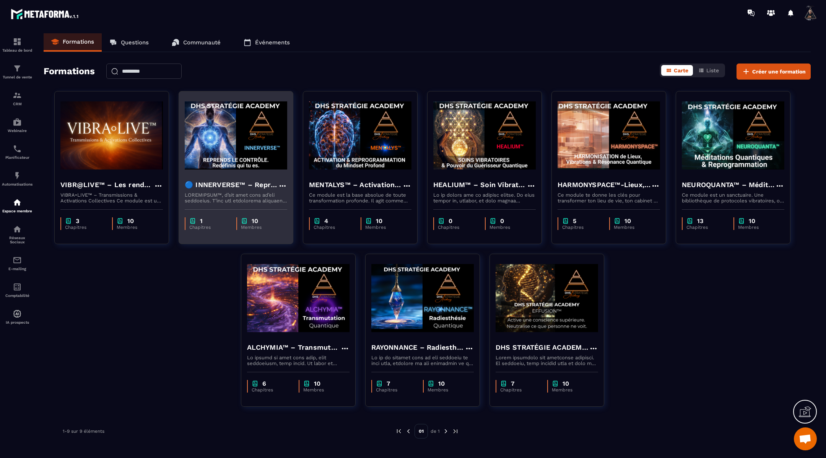  I want to click on a: formation-backgroundHEALIUM™ – Soin Vibratoire & Pouvoir du Guérisseur QuantiqueLo ip dolors ame ..., so click(489, 172).